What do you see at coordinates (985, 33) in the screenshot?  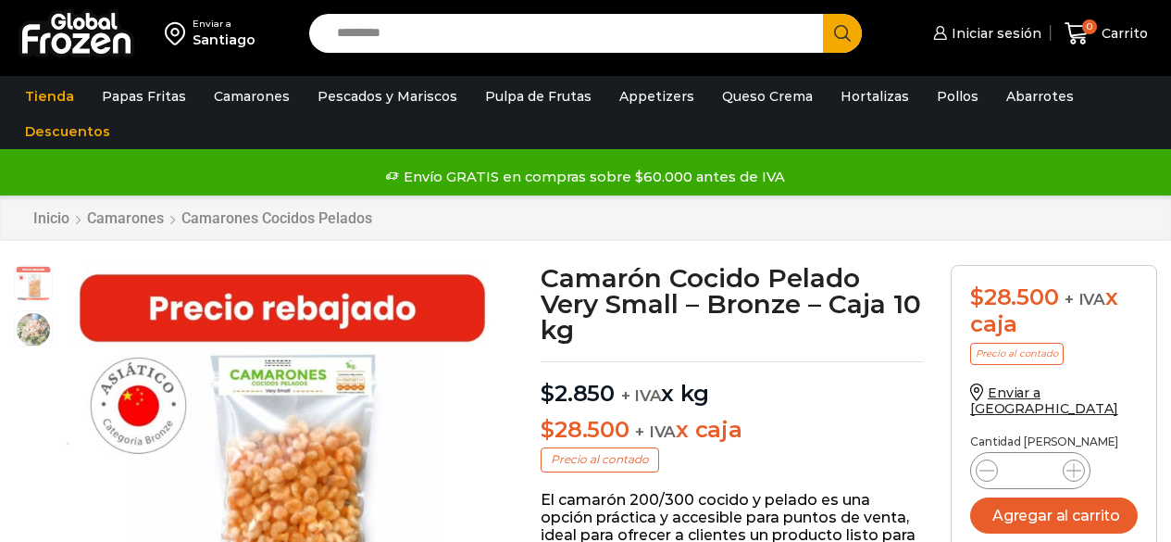 I see `a: Iniciar sesión` at bounding box center [985, 33].